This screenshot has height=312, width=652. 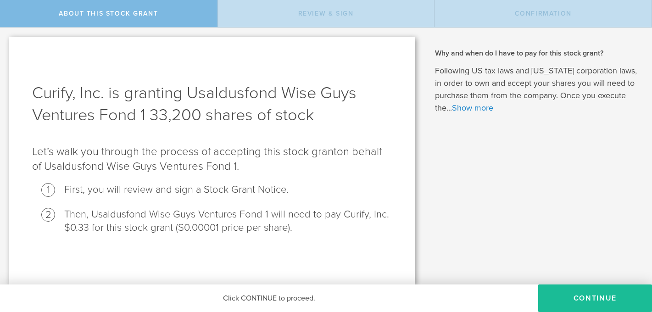 I want to click on span: Review & Sign, so click(x=326, y=13).